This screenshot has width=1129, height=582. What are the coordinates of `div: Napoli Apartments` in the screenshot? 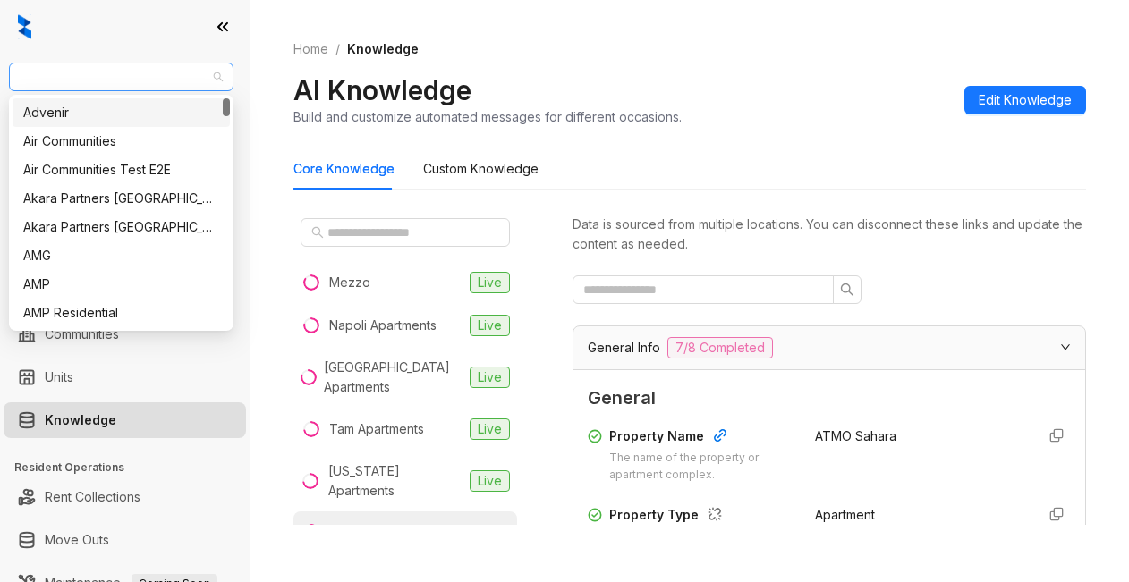 It's located at (383, 326).